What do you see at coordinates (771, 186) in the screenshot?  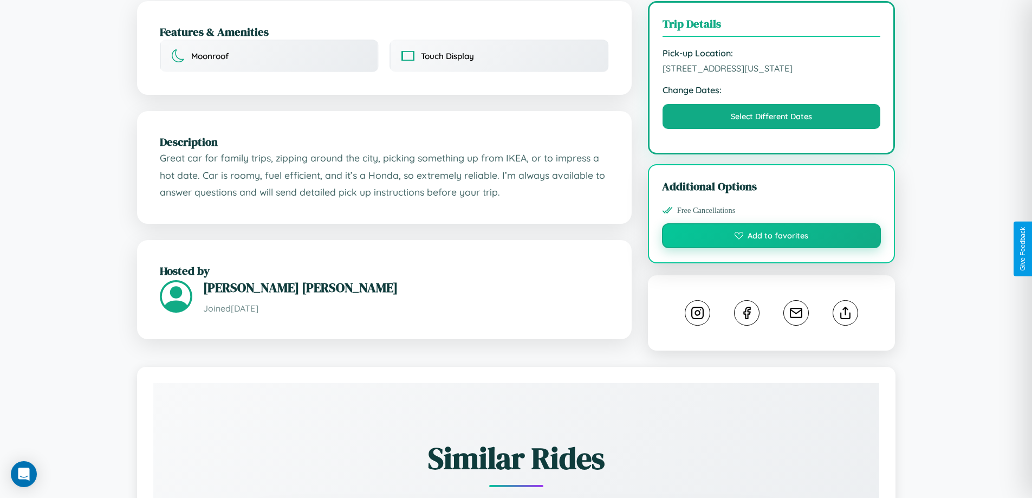 I see `h3: Additional Options` at bounding box center [771, 186].